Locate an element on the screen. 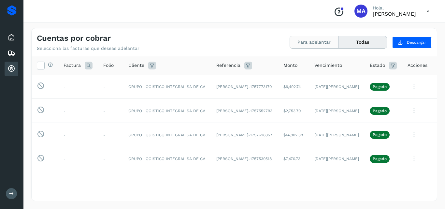 The image size is (445, 209). p: Hola, is located at coordinates (394, 8).